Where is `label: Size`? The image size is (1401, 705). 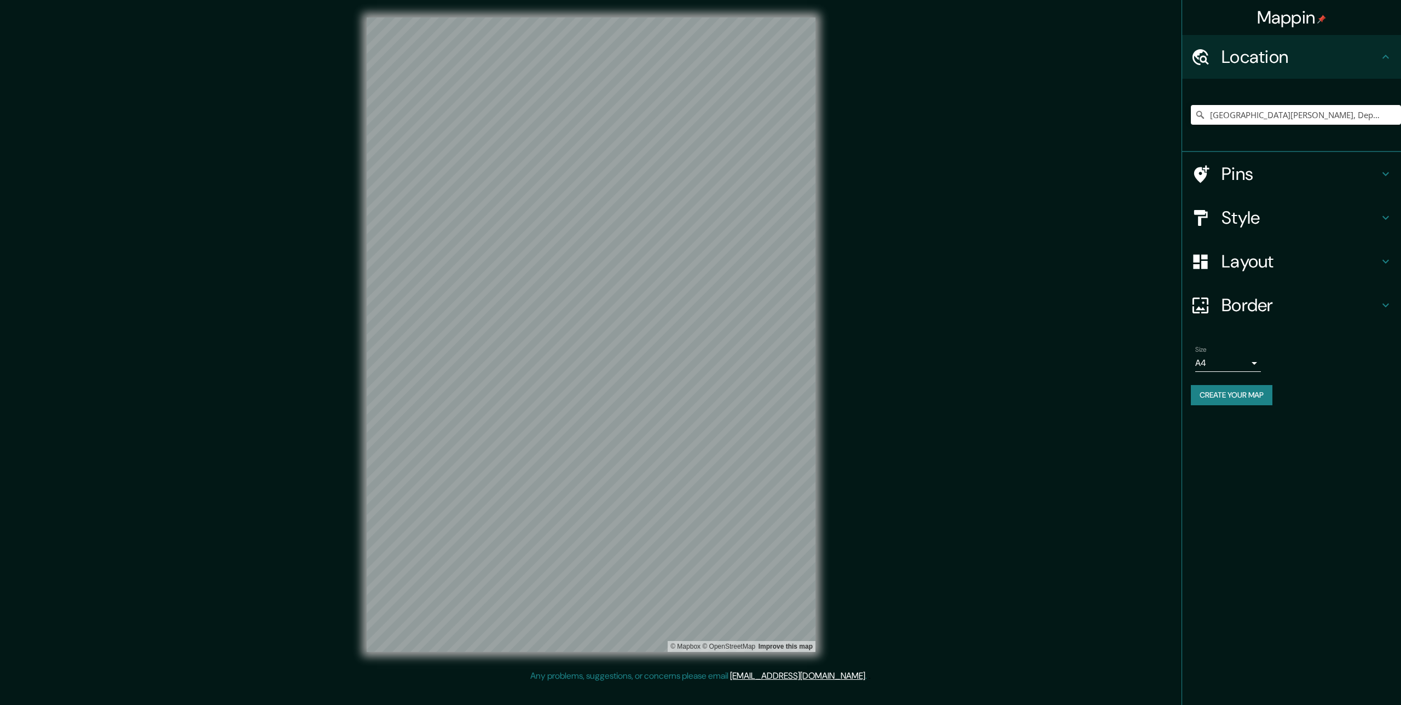 label: Size is located at coordinates (1200, 350).